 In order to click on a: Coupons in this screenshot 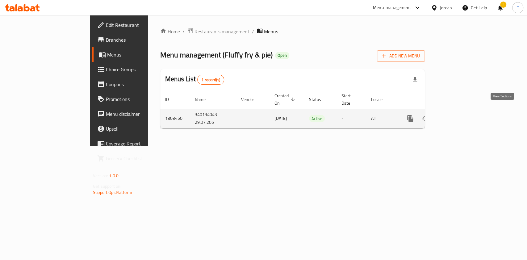, I will do `click(135, 84)`.